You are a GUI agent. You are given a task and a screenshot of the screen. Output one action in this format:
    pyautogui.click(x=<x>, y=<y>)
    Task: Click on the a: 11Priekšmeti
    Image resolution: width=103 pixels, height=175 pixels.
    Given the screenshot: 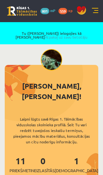 What is the action you would take?
    pyautogui.click(x=20, y=164)
    